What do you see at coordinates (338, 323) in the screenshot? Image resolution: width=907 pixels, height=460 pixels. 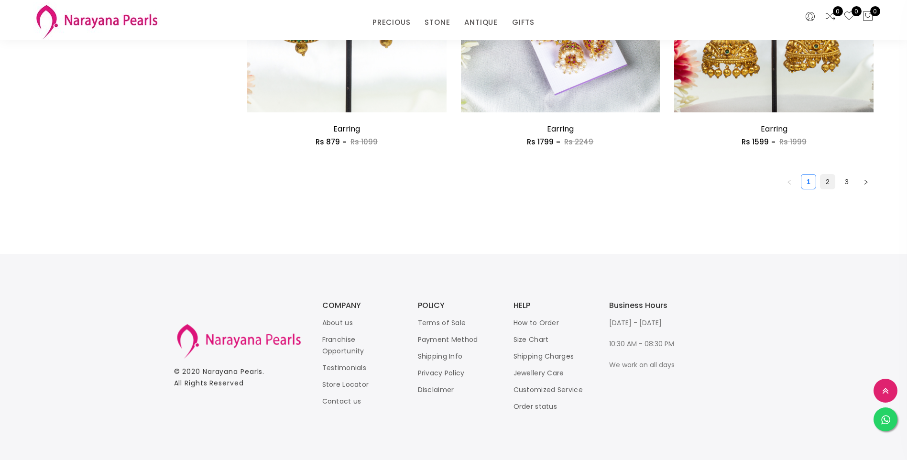 I see `a: About us` at bounding box center [338, 323].